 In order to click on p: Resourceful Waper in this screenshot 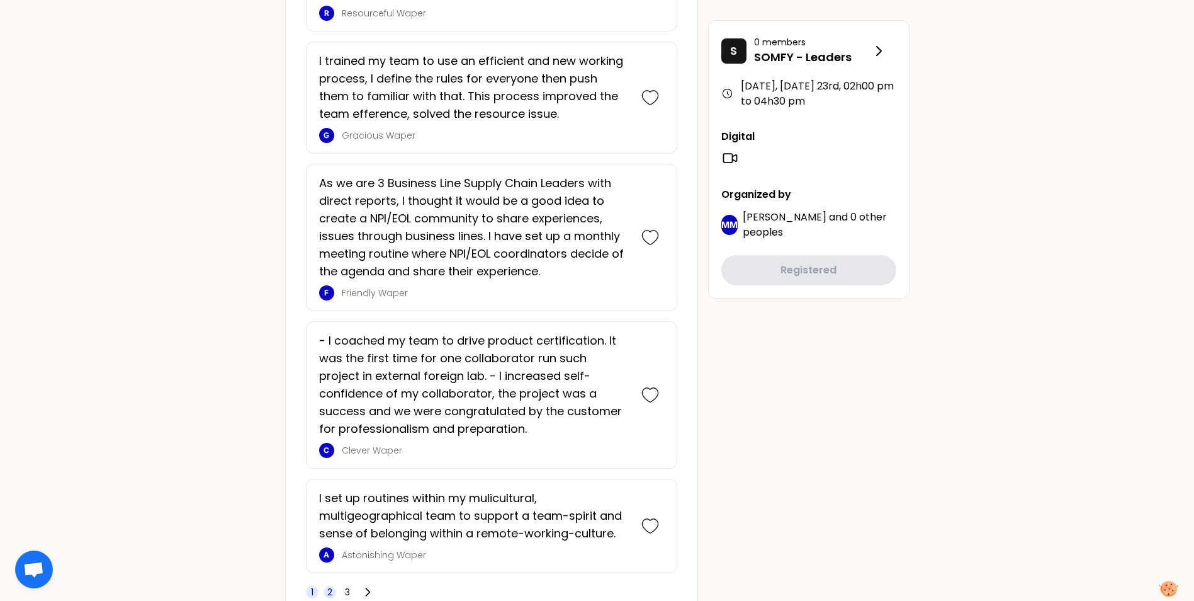, I will do `click(485, 13)`.